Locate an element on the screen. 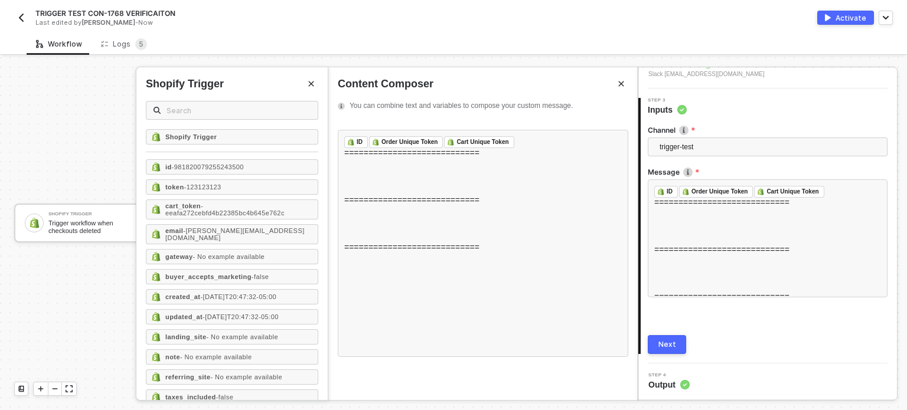 This screenshot has width=907, height=410. div: Next is located at coordinates (667, 345).